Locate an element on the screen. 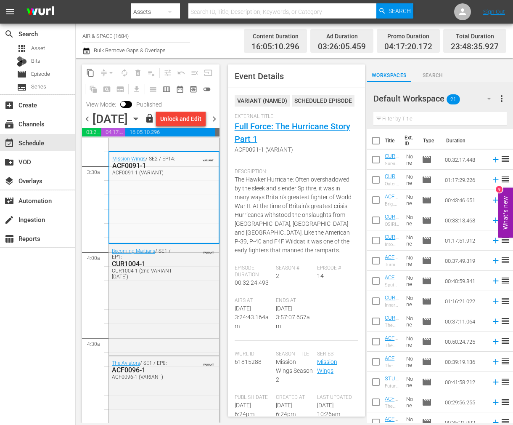 Image resolution: width=513 pixels, height=425 pixels. div: Inner Planets is located at coordinates (392, 305).